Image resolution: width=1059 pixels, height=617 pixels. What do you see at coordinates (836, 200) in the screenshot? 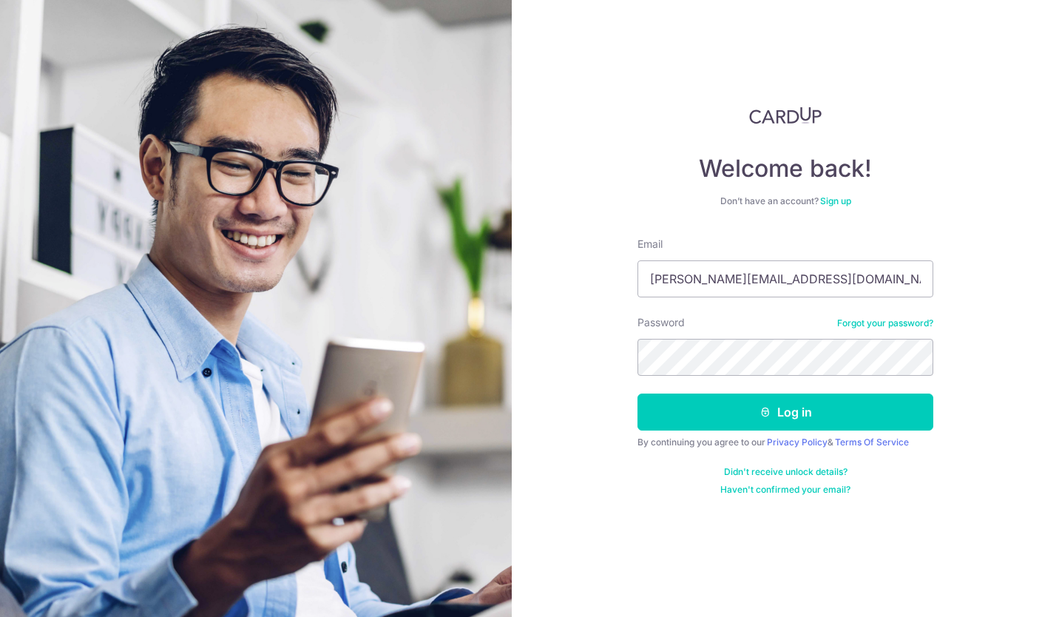
I see `a: Sign up` at bounding box center [836, 200].